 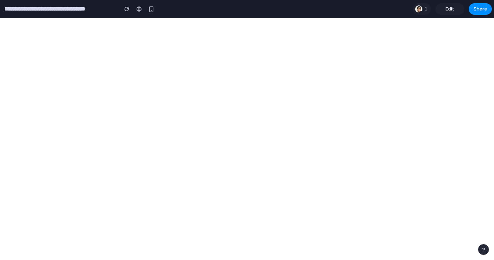 What do you see at coordinates (427, 9) in the screenshot?
I see `span: 1` at bounding box center [427, 9].